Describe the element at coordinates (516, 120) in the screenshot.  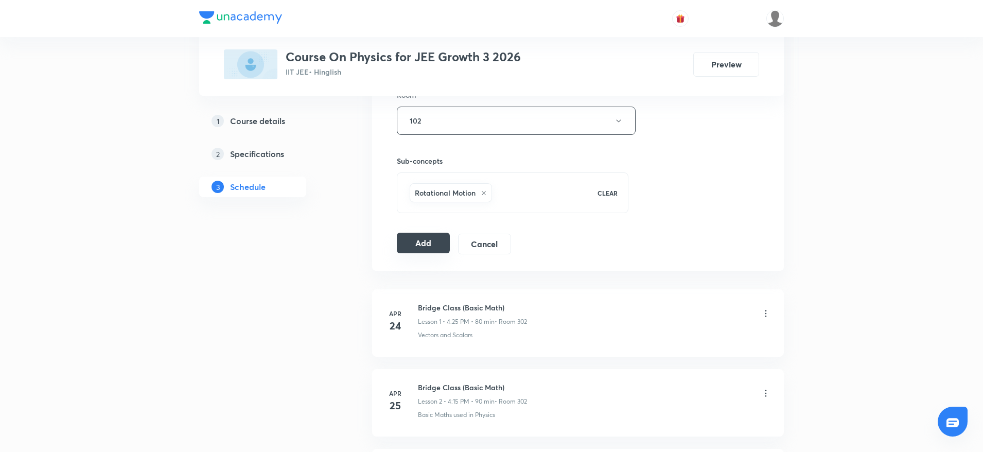
I see `button: 102` at that location.